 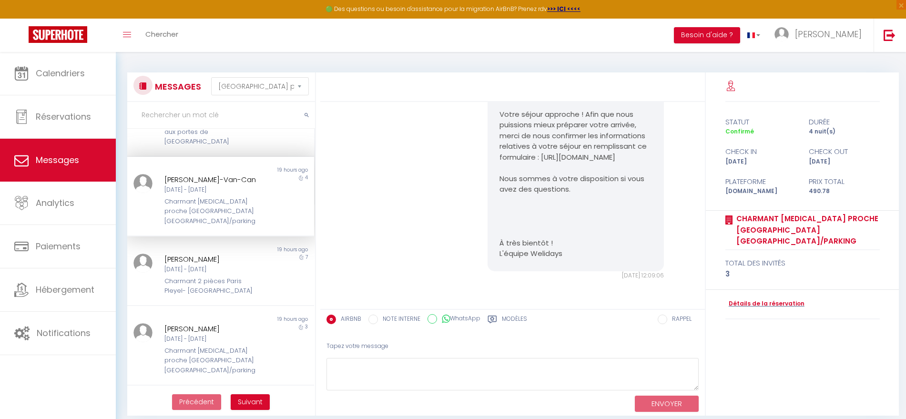 What do you see at coordinates (512, 346) in the screenshot?
I see `div: Tapez votre message` at bounding box center [512, 346].